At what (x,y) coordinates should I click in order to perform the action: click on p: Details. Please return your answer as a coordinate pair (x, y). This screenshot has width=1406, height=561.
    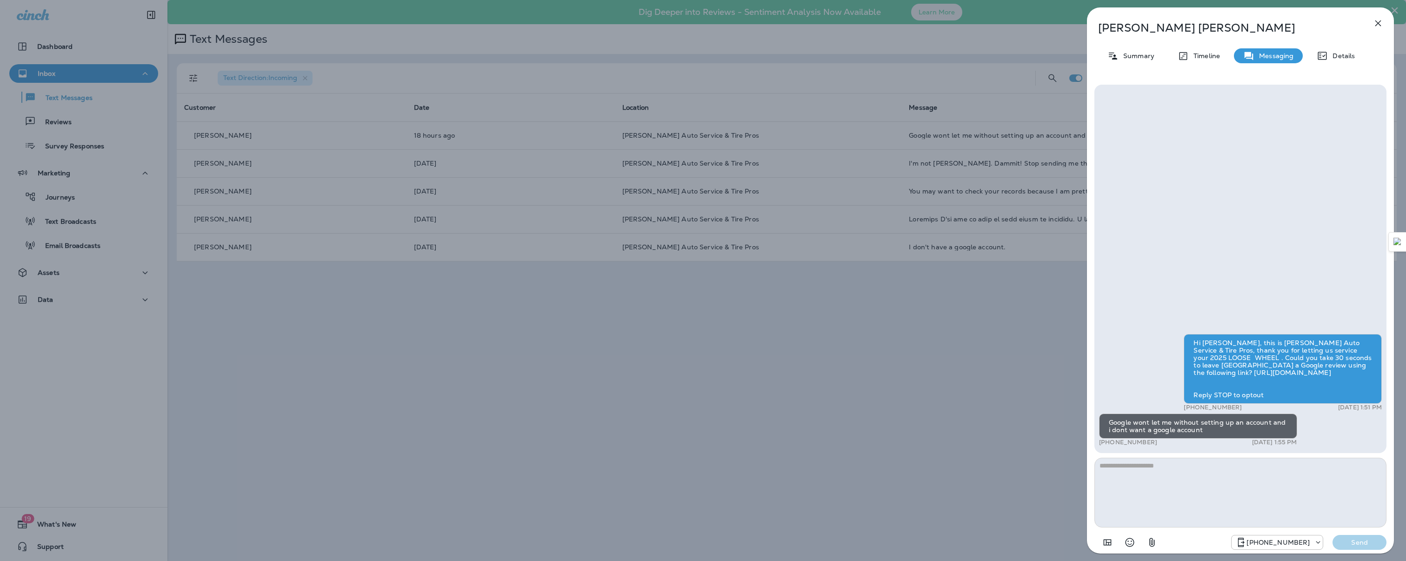
    Looking at the image, I should click on (1342, 56).